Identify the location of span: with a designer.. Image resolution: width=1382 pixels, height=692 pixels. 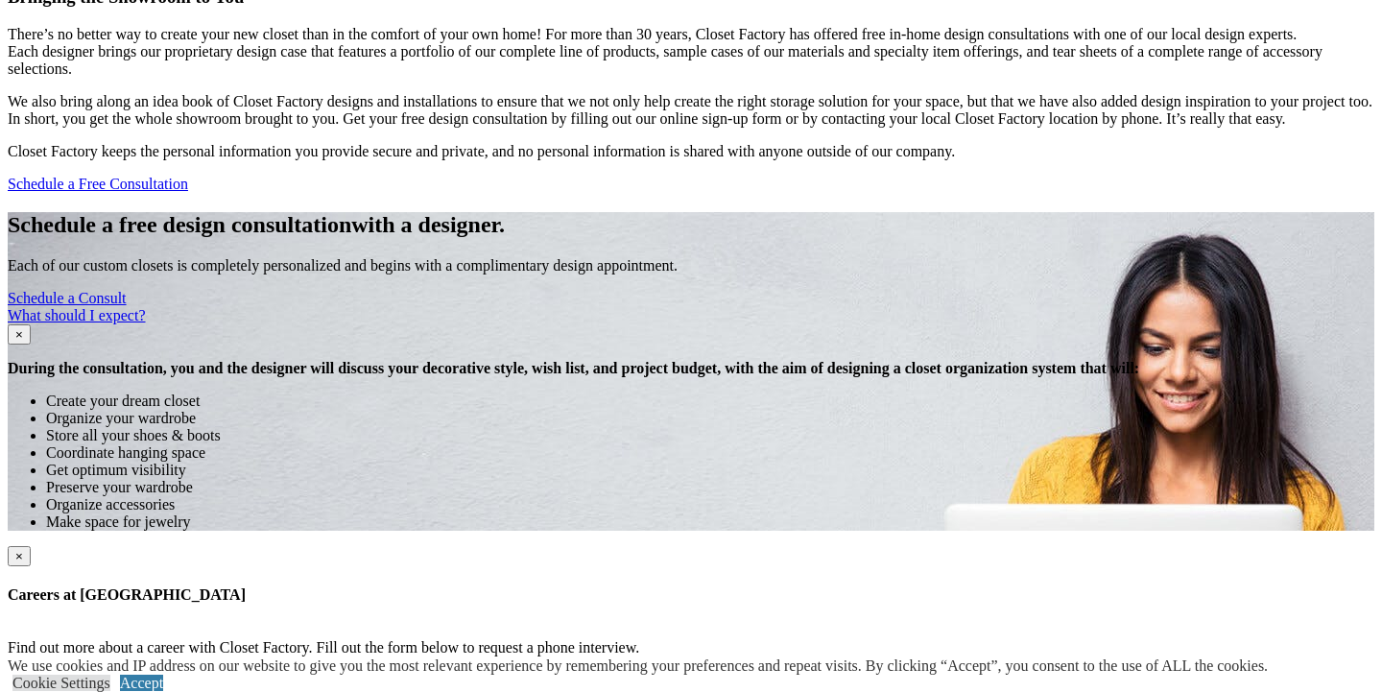
(428, 225).